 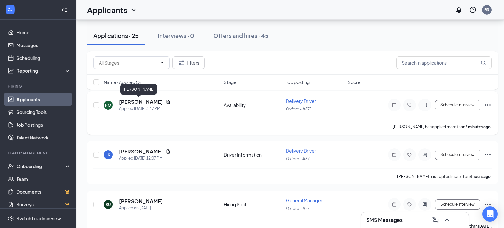 I want to click on a: Applicants, so click(x=44, y=99).